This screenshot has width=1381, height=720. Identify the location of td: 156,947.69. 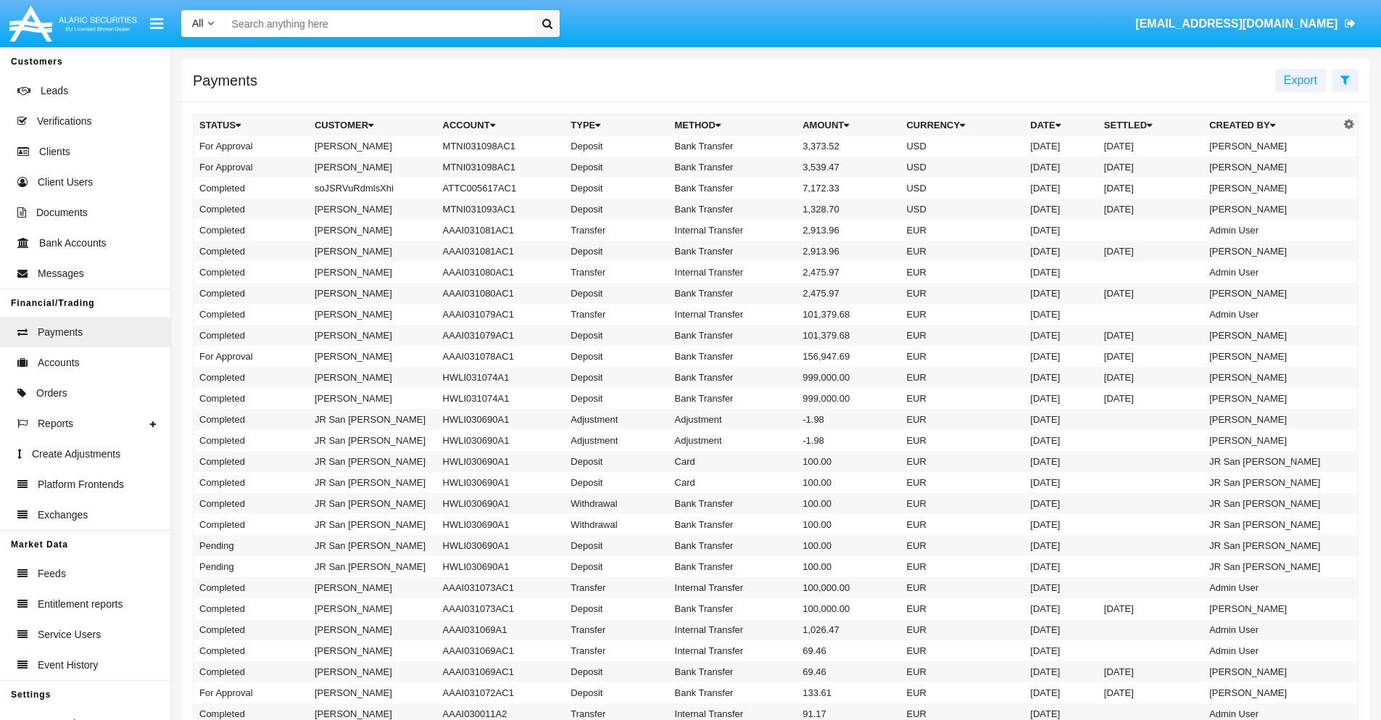
(848, 356).